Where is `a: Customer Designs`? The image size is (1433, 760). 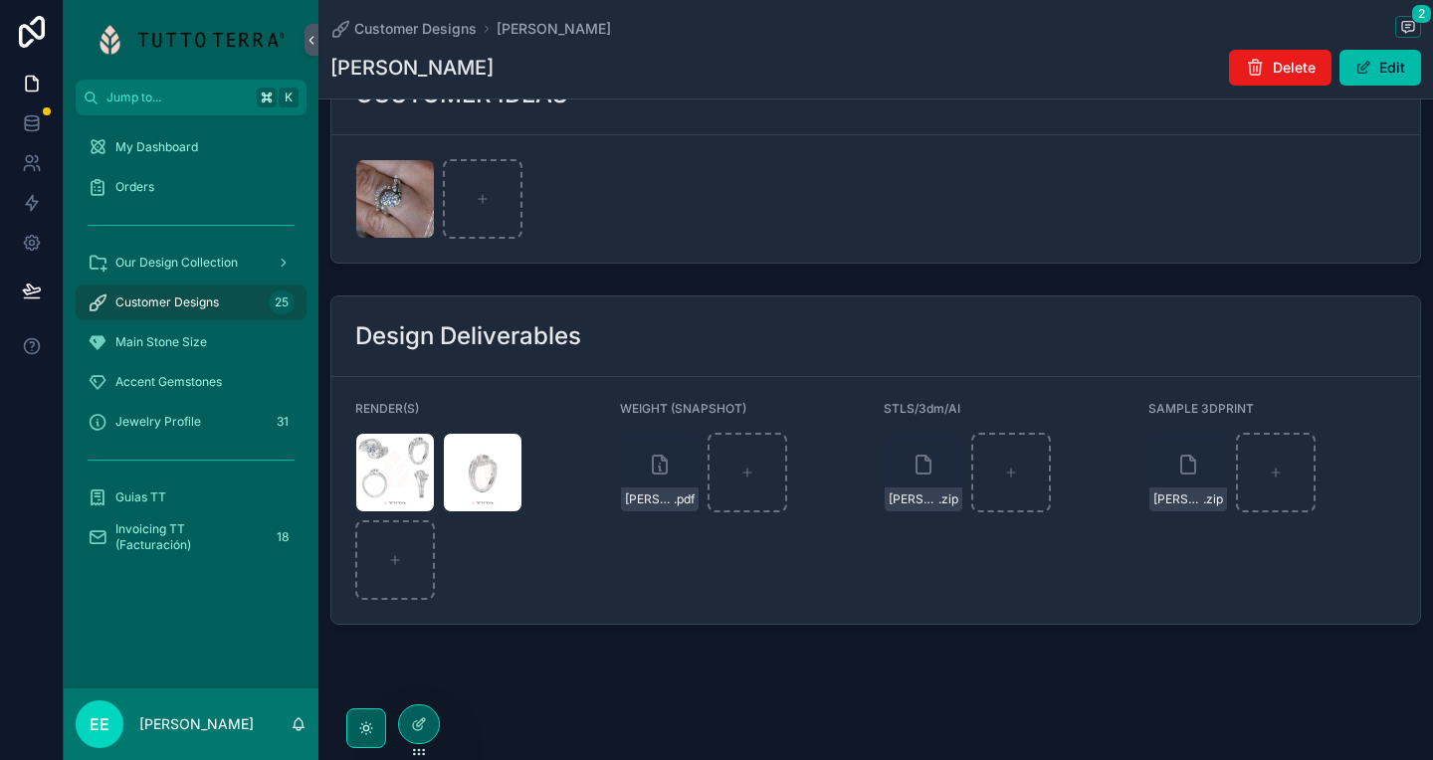
a: Customer Designs is located at coordinates (403, 29).